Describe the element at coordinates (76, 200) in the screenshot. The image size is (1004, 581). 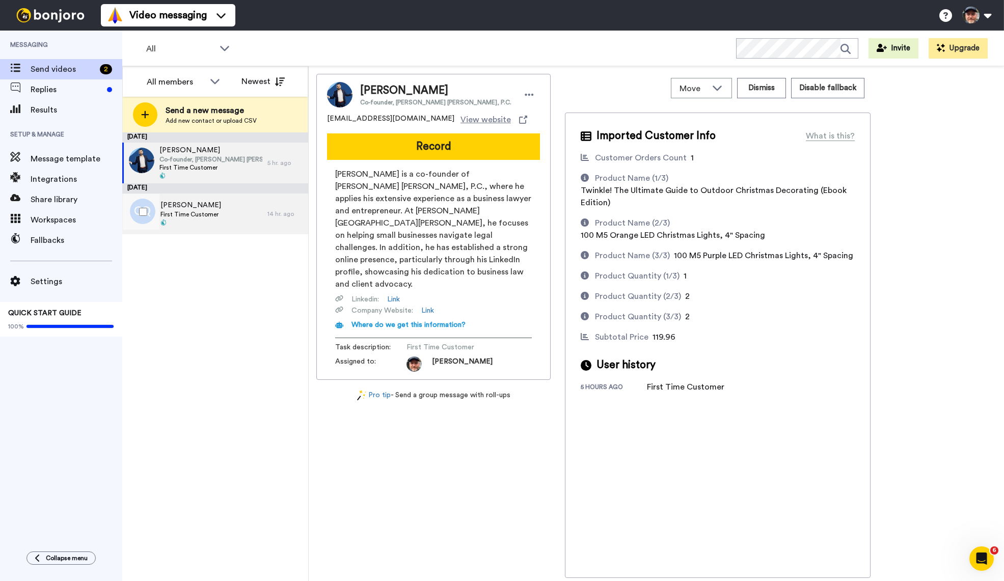
I see `span: Share library` at that location.